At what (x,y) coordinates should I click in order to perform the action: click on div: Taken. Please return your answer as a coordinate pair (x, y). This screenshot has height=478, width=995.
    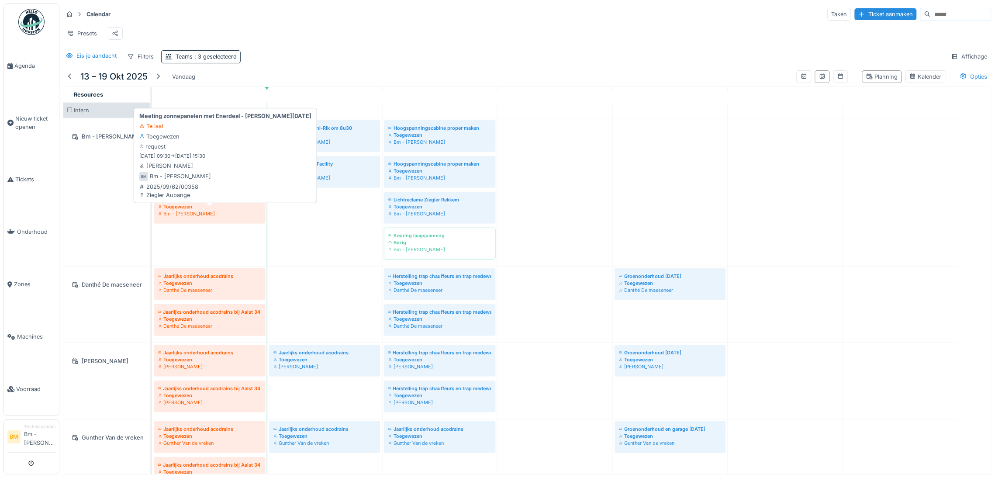
    Looking at the image, I should click on (839, 14).